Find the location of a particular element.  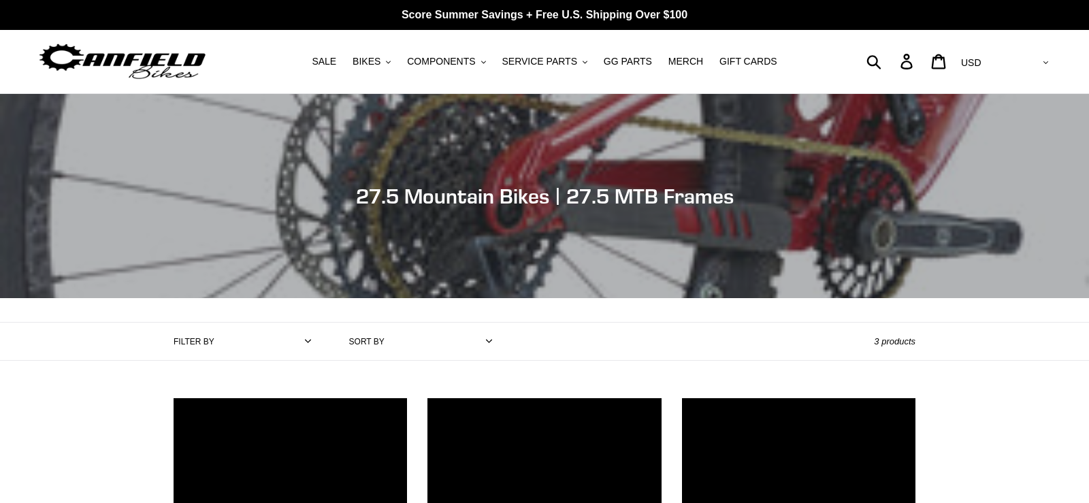

a: GG PARTS is located at coordinates (628, 61).